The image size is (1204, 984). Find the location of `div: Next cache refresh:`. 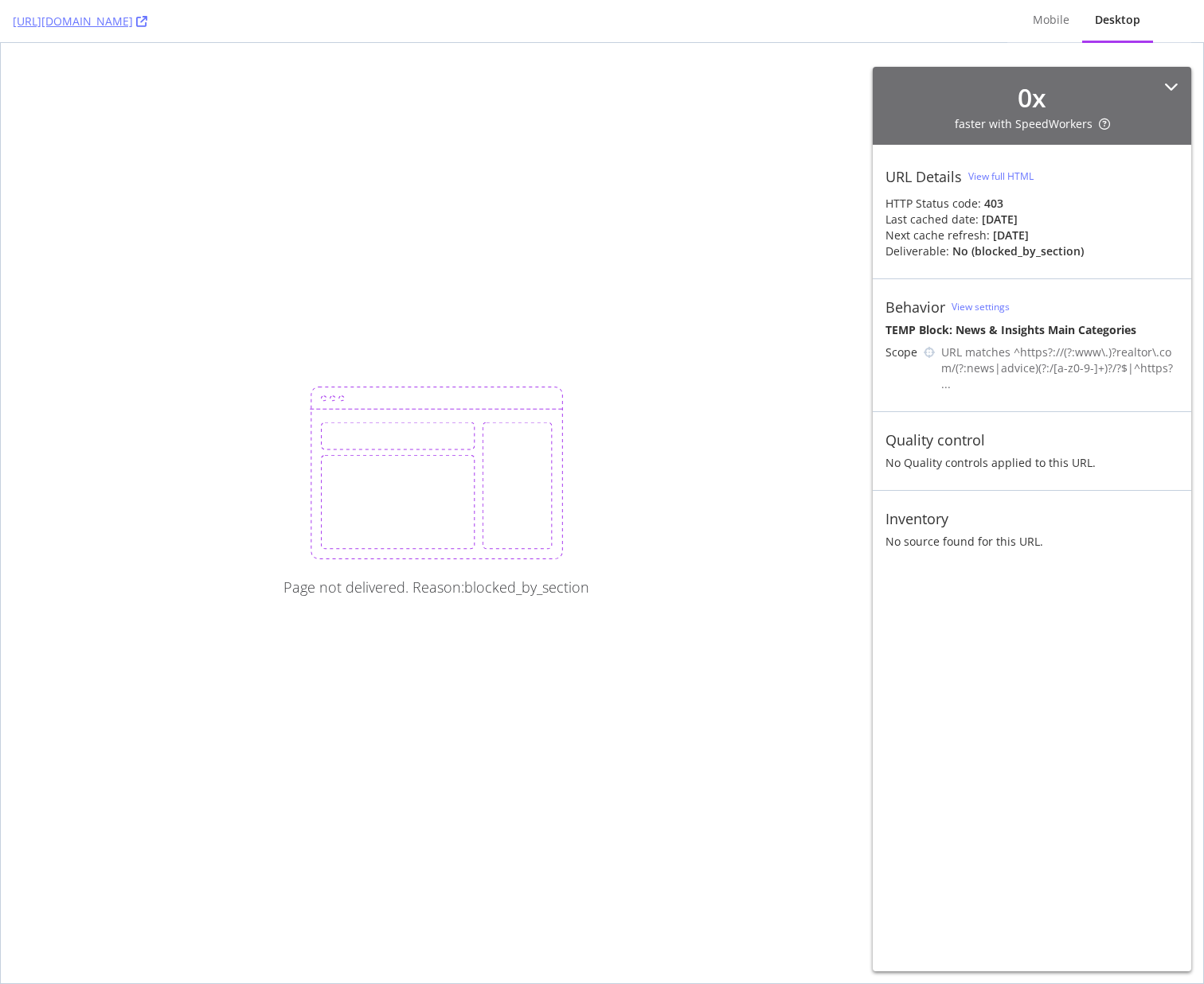

div: Next cache refresh: is located at coordinates (937, 235).